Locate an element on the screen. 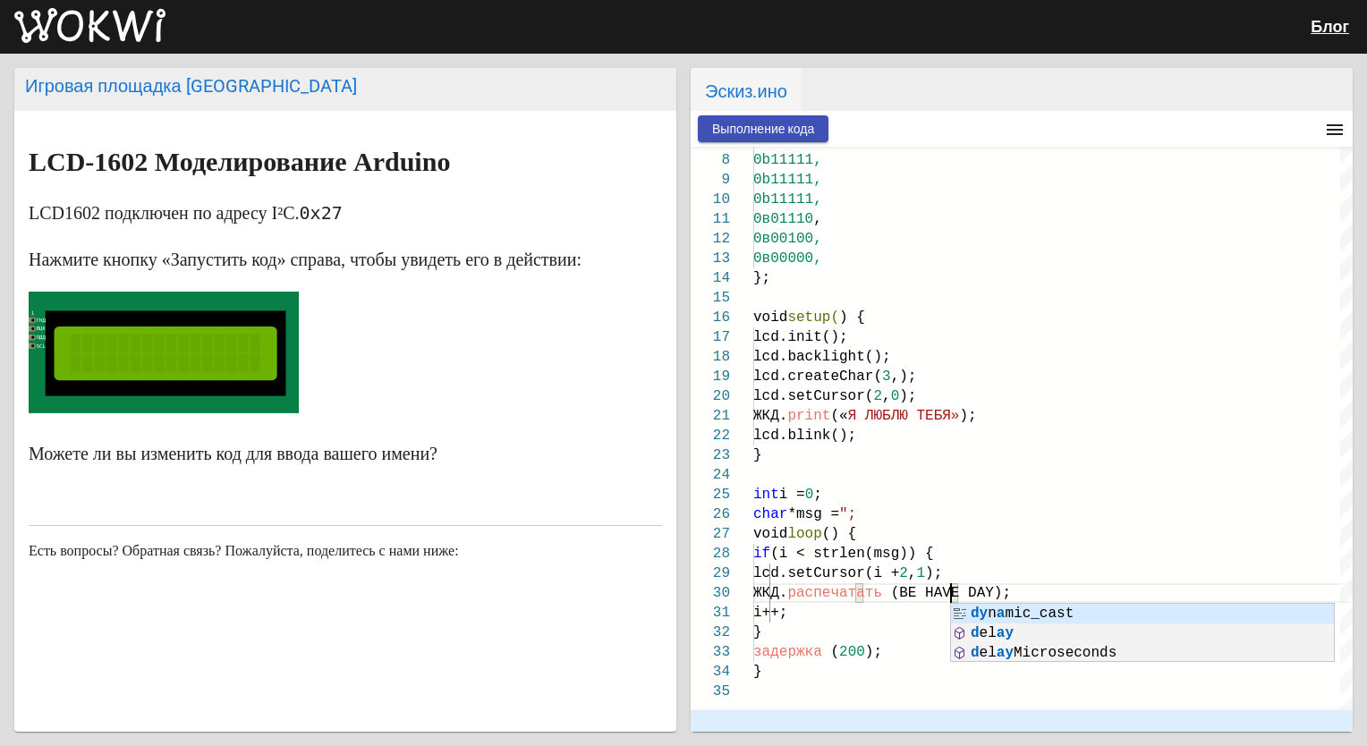 This screenshot has height=746, width=1367. div: 14 is located at coordinates (710, 278).